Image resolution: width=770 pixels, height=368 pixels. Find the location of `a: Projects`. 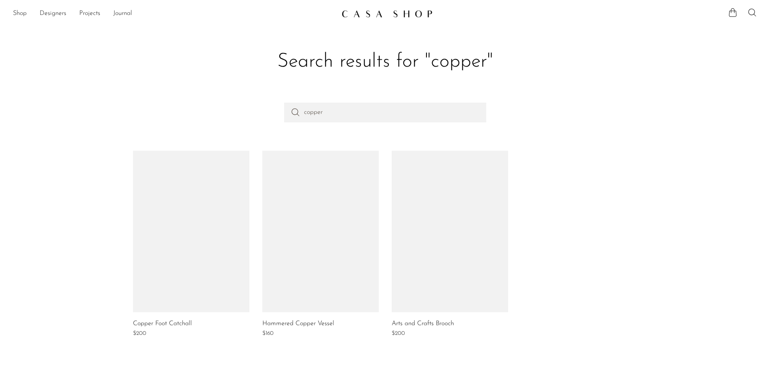

a: Projects is located at coordinates (90, 14).